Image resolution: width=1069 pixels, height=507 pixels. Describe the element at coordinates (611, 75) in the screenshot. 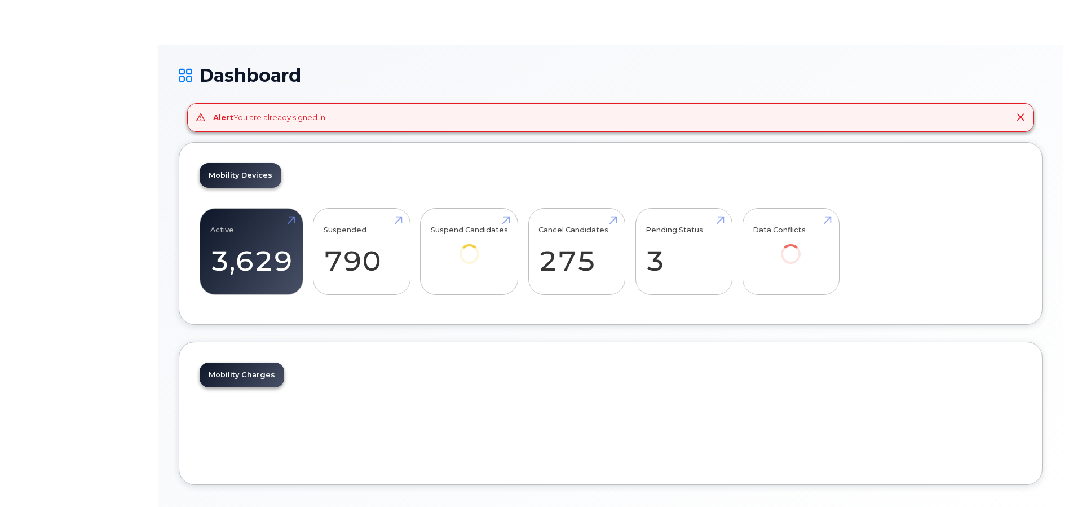

I see `h1: Dashboard` at that location.